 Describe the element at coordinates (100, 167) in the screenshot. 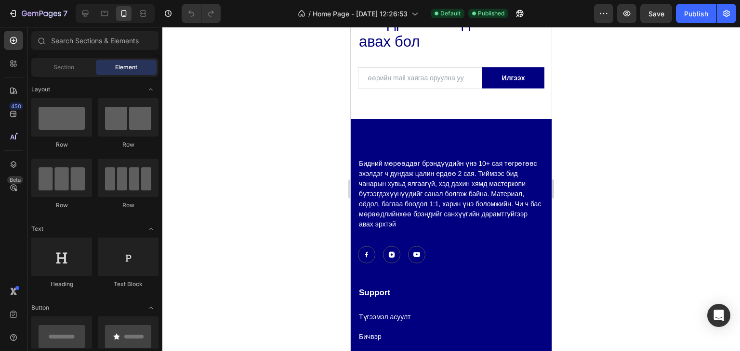

I see `p: Бидний мөрөөддөг брэндүүдийн үнэ 10+ сая төгрөгөөс эхэлдэг ч дундаж цалин ердөө 2 сая. Тиймээс би...` at that location.